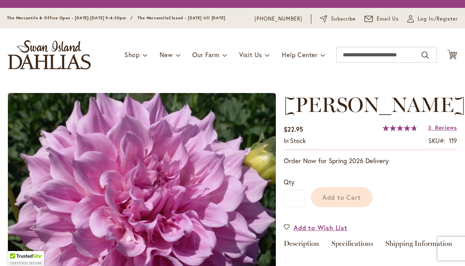 The width and height of the screenshot is (465, 266). What do you see at coordinates (370, 245) in the screenshot?
I see `div: Detailed Product Info` at bounding box center [370, 245].